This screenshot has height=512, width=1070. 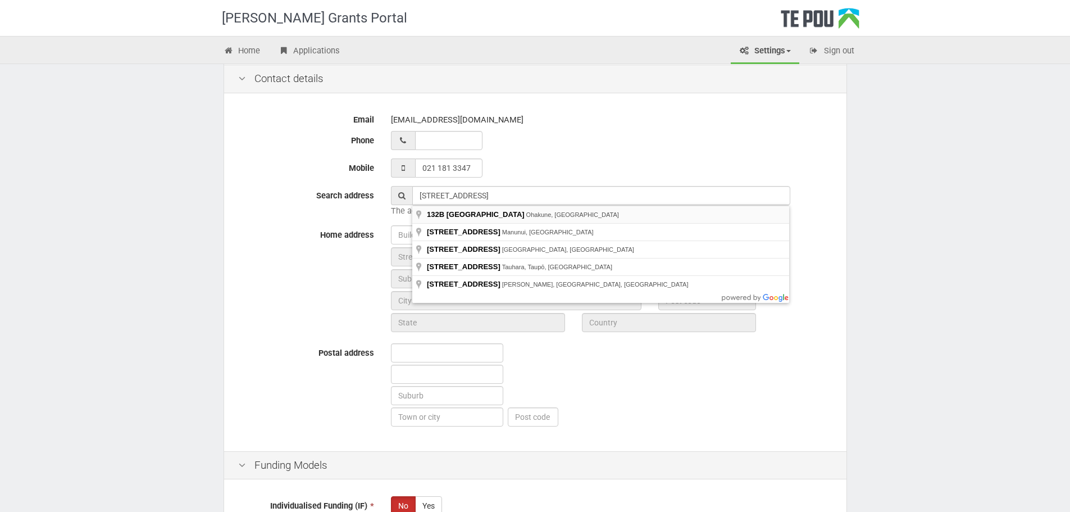 I want to click on div: Te Pou Logo, so click(x=820, y=22).